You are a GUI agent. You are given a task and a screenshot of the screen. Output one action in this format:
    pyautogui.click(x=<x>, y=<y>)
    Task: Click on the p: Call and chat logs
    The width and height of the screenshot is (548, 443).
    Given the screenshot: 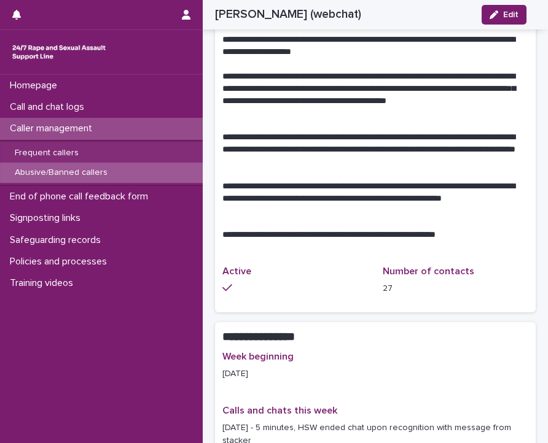 What is the action you would take?
    pyautogui.click(x=49, y=107)
    